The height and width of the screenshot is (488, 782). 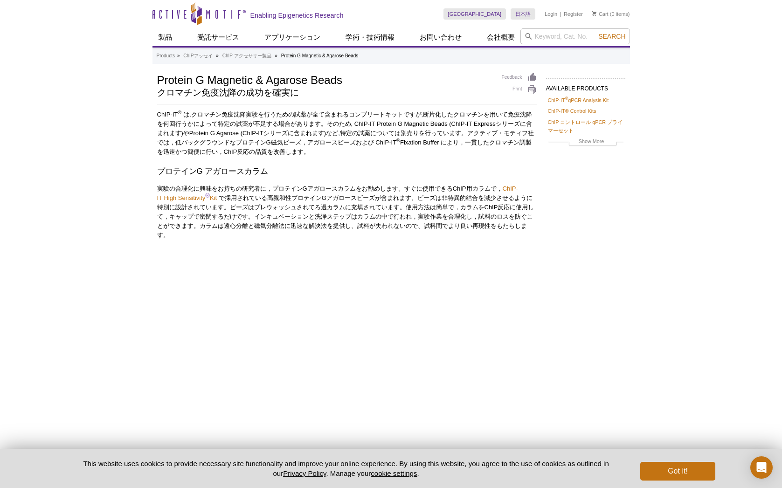 What do you see at coordinates (345, 133) in the screenshot?
I see `span: ChIP-IT は クロマチン免疫沈降実験を行うための試薬が全て含まれるコンプリートキットですが 断片化したクロマチンを用いて免疫沈降を何回行うかによって特定の試薬が不足する場合があります。その...` at bounding box center [345, 133].